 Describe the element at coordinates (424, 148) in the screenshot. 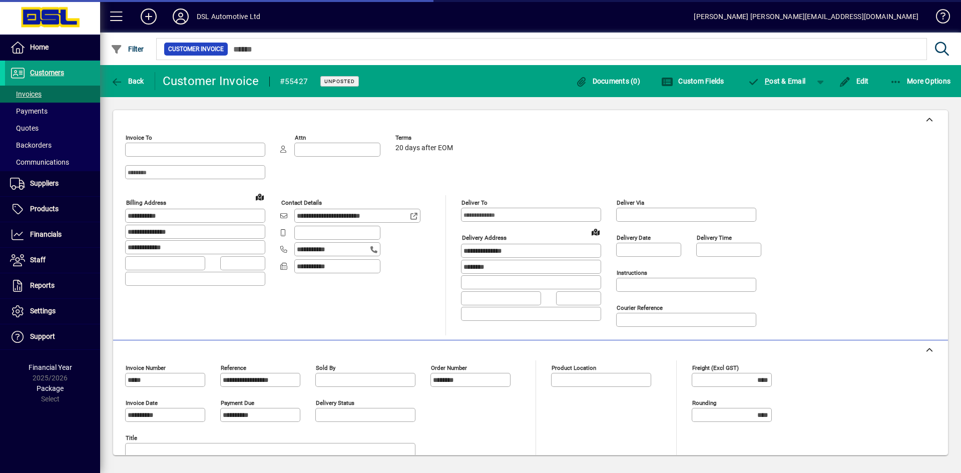

I see `span: 20 days after EOM` at that location.